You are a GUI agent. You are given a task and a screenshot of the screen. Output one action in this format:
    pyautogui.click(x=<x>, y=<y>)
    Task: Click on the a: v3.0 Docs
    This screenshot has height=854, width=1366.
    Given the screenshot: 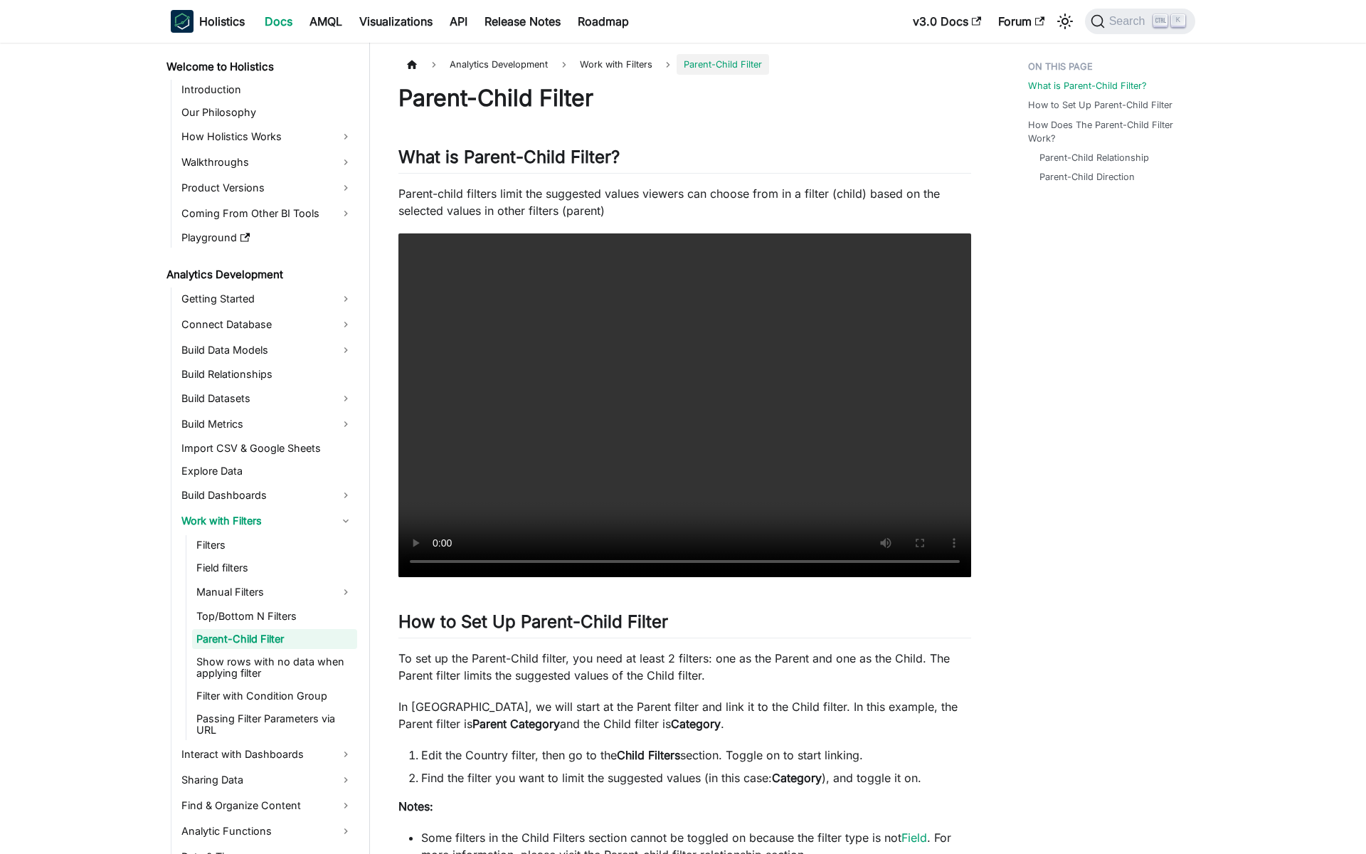 What is the action you would take?
    pyautogui.click(x=947, y=21)
    